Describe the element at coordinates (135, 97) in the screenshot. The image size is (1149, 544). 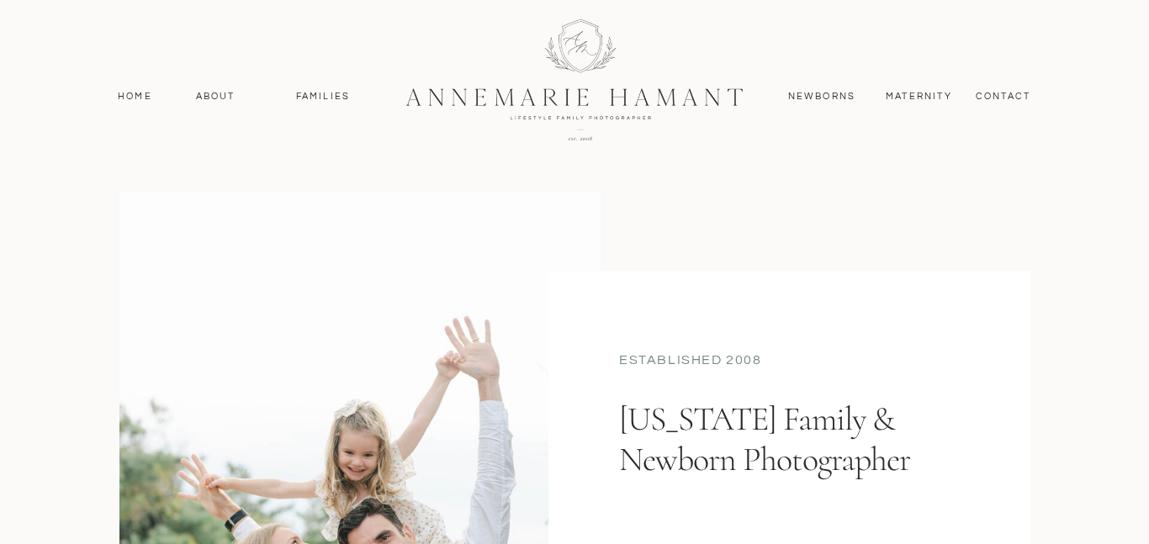
I see `a: Home` at that location.